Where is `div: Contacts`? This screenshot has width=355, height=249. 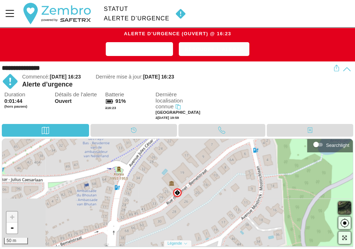 div: Contacts is located at coordinates (310, 130).